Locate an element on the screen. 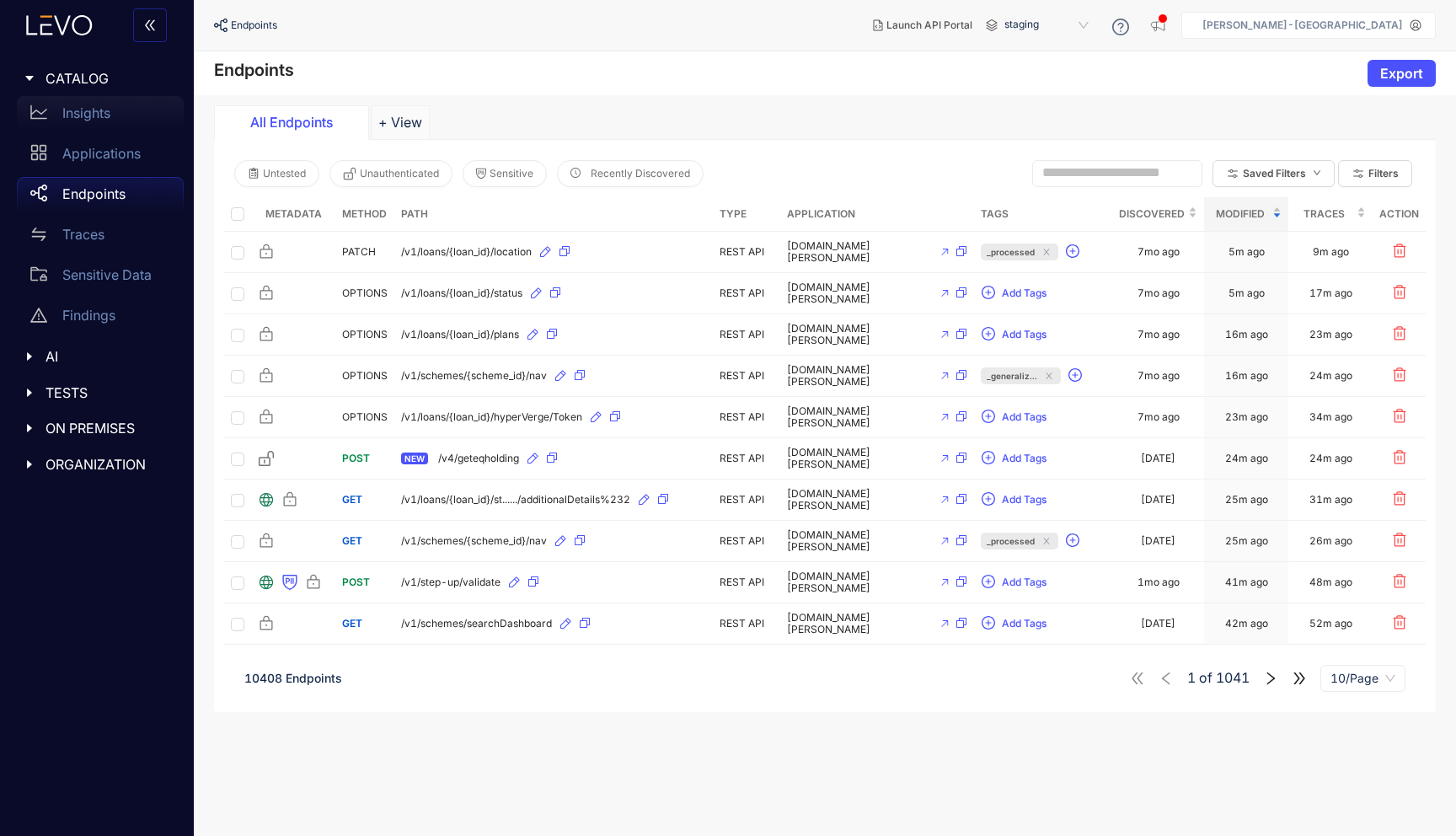  span: Unauthenticated is located at coordinates (399, 174).